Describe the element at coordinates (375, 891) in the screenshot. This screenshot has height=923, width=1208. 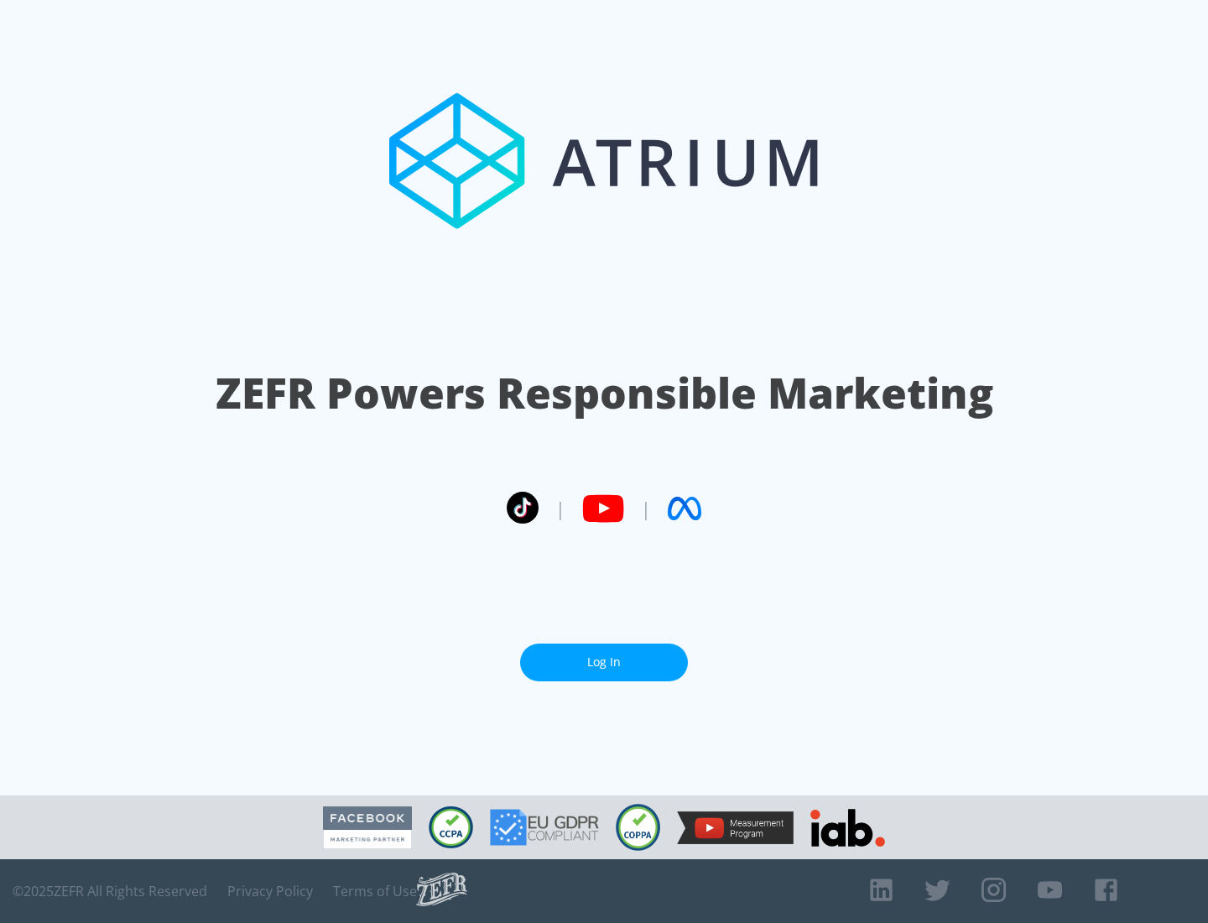
I see `a: Terms of Use` at that location.